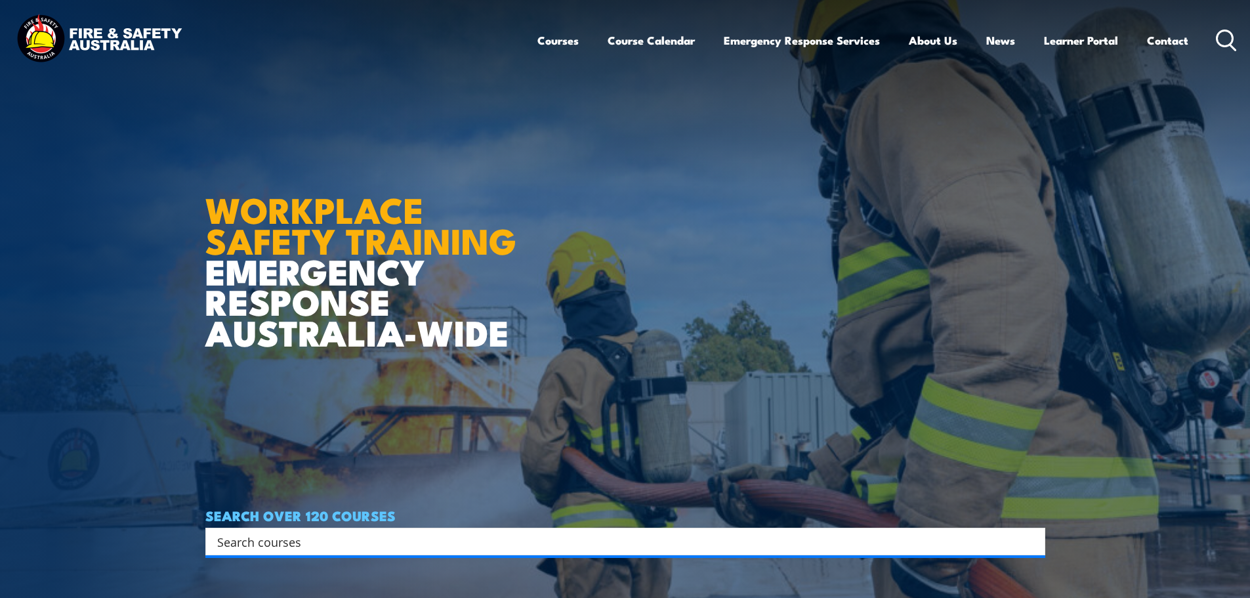 The height and width of the screenshot is (598, 1250). What do you see at coordinates (1031, 541) in the screenshot?
I see `button: Search magnifier button` at bounding box center [1031, 541].